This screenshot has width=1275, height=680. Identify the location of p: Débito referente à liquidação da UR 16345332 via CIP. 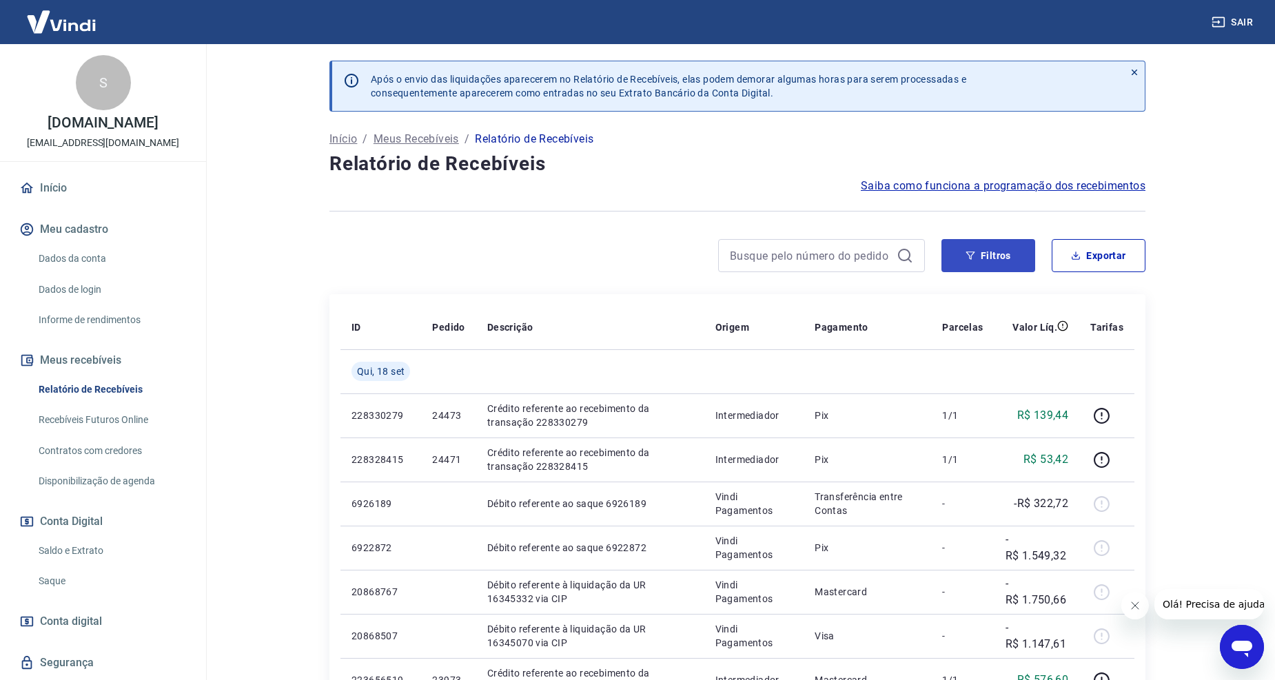
(590, 592).